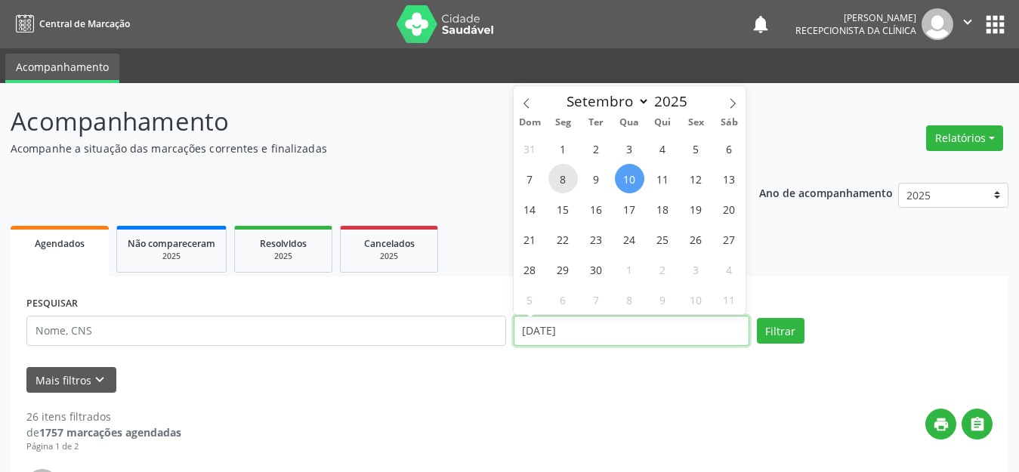 The height and width of the screenshot is (472, 1019). Describe the element at coordinates (529, 269) in the screenshot. I see `span: Setembro 28, 2025` at that location.